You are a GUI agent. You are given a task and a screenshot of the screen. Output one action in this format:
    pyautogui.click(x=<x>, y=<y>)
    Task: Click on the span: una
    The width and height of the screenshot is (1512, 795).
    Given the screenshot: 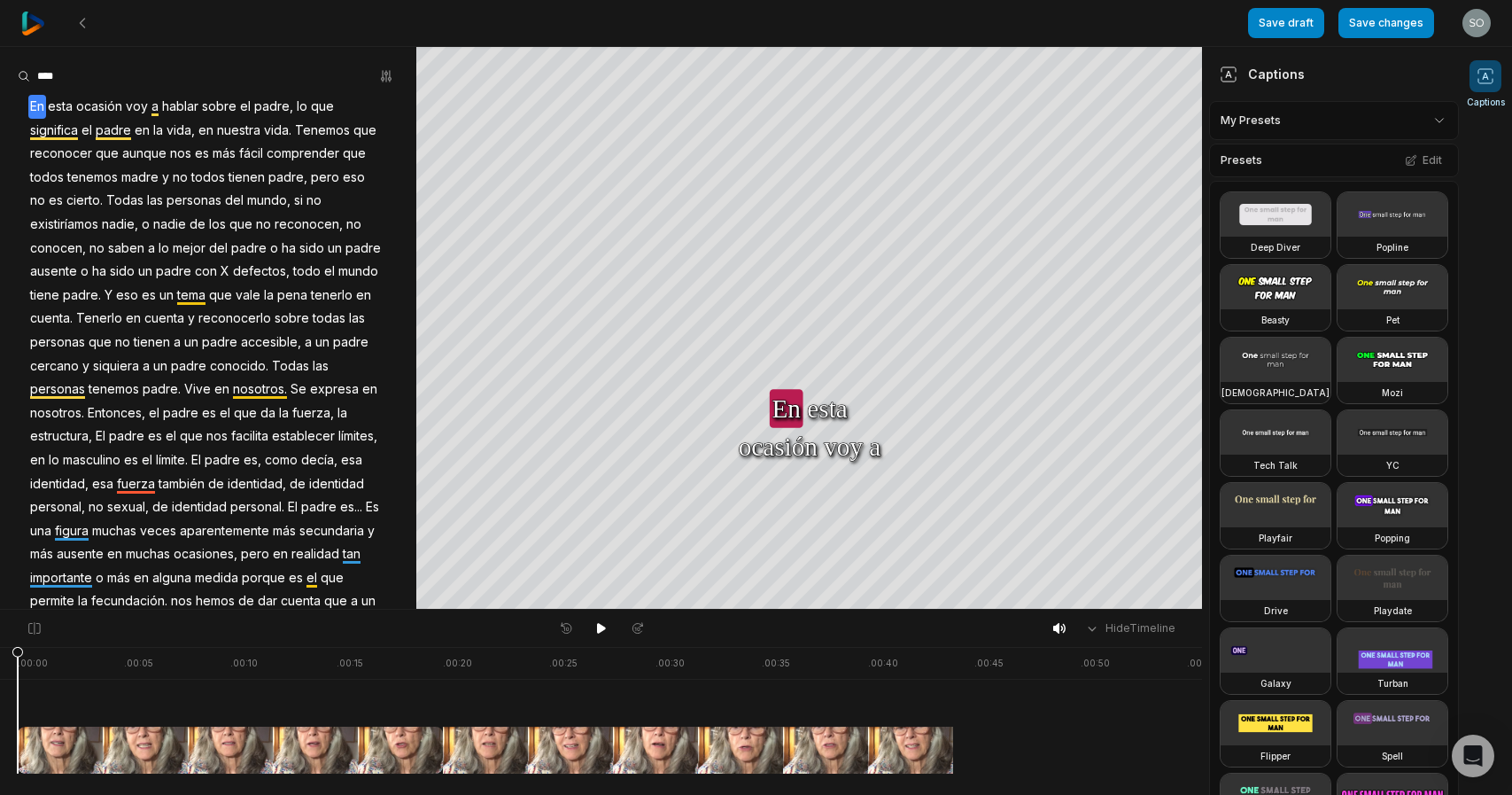 What is the action you would take?
    pyautogui.click(x=41, y=531)
    